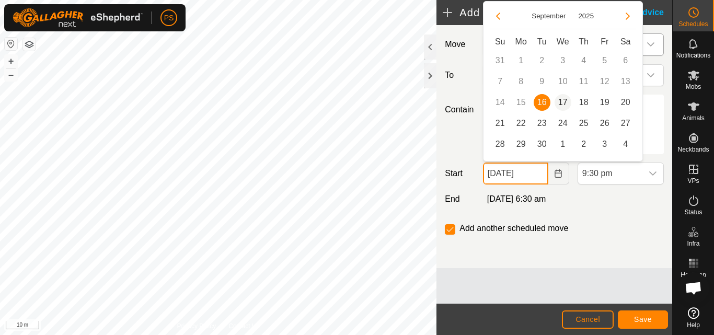  What do you see at coordinates (643, 319) in the screenshot?
I see `button: Save` at bounding box center [643, 319].